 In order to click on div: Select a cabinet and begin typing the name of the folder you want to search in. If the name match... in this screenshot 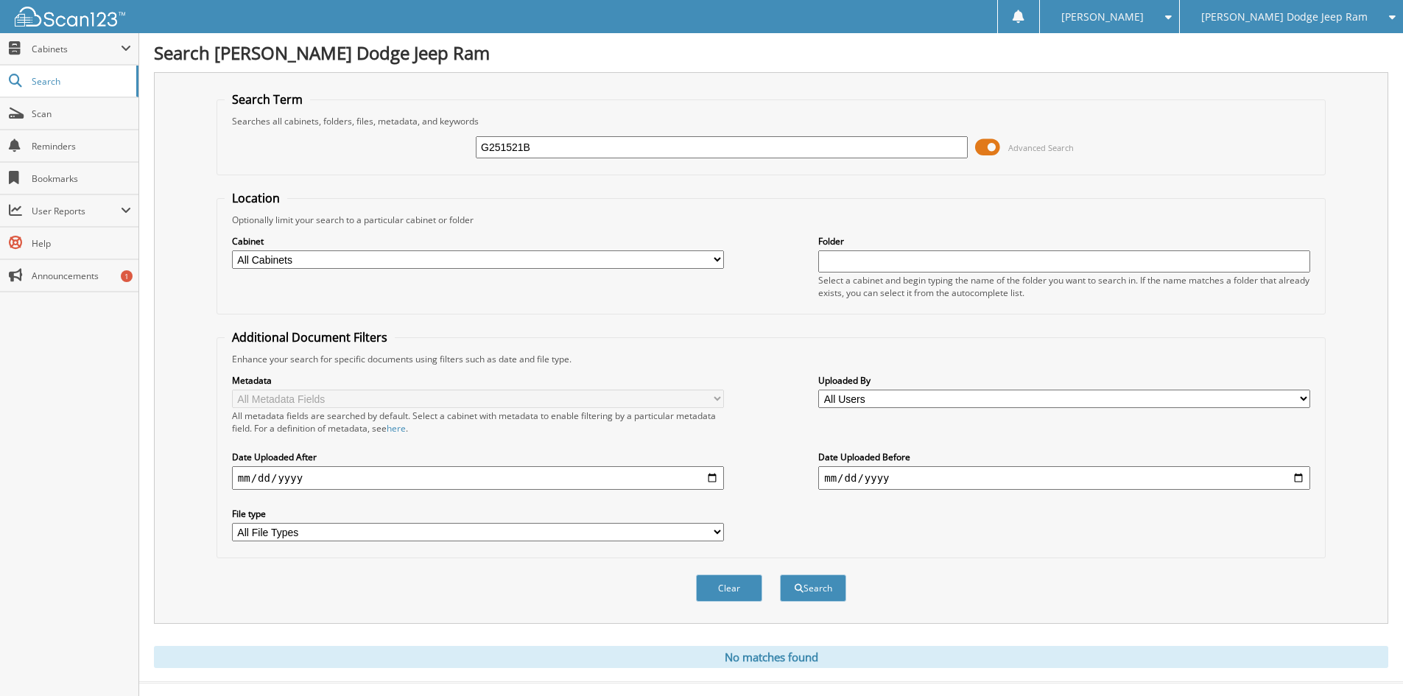, I will do `click(1065, 287)`.